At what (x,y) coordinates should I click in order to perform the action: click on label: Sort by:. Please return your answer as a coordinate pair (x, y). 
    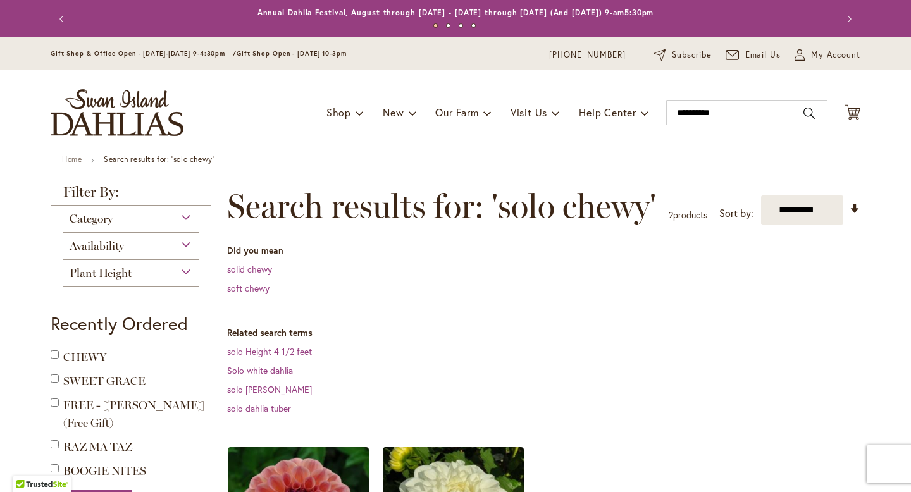
    Looking at the image, I should click on (736, 213).